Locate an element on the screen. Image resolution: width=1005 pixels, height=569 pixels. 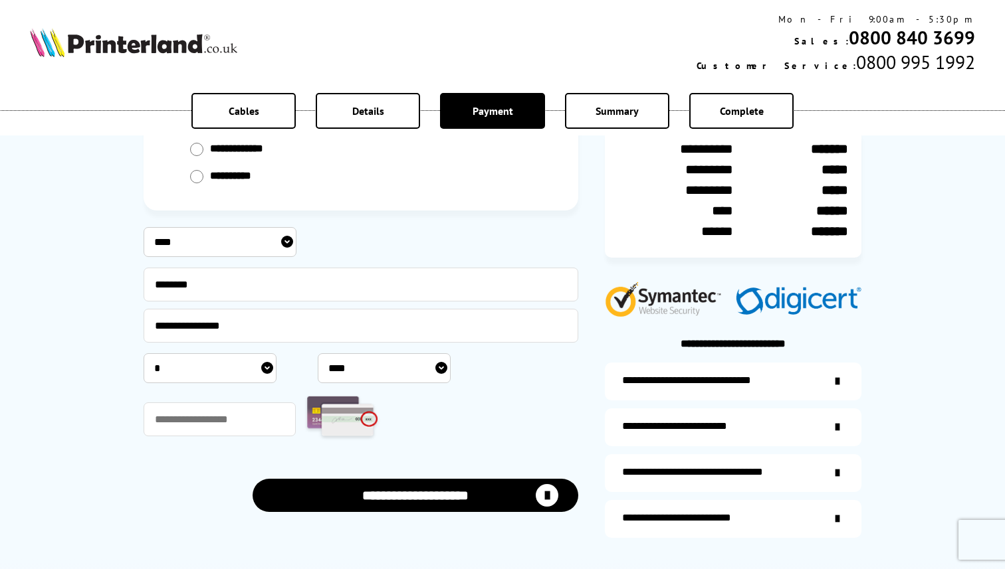
span: Summary is located at coordinates (617, 111).